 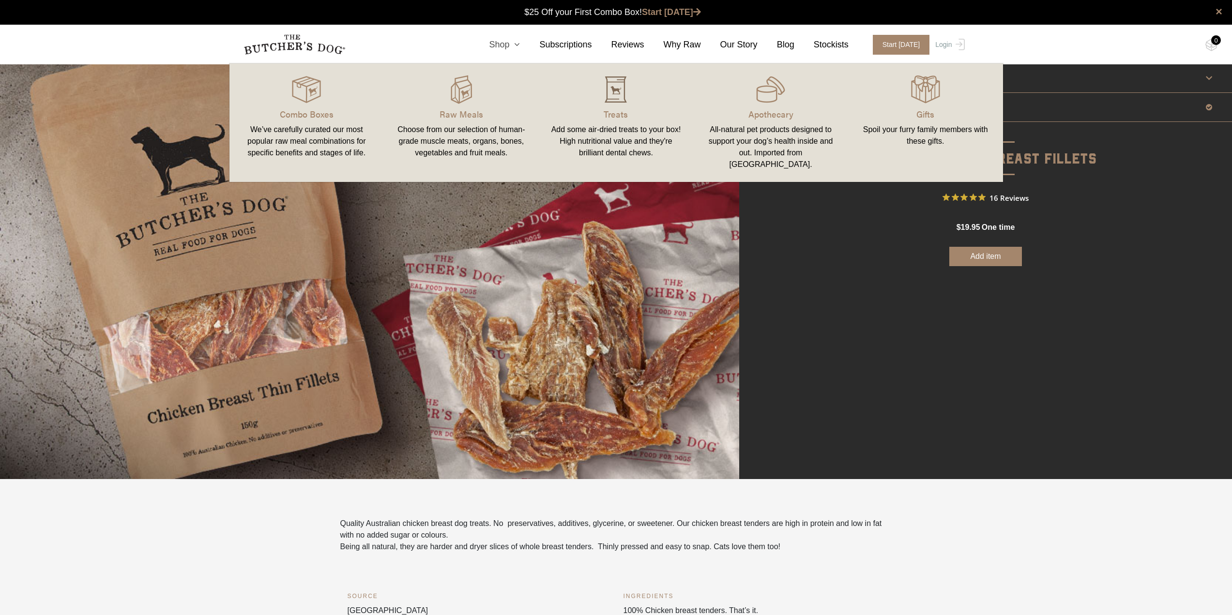 What do you see at coordinates (616, 141) in the screenshot?
I see `div: Add some air-dried treats to your box! High nutritional value and they're brilliant dental chews.` at bounding box center [616, 141].